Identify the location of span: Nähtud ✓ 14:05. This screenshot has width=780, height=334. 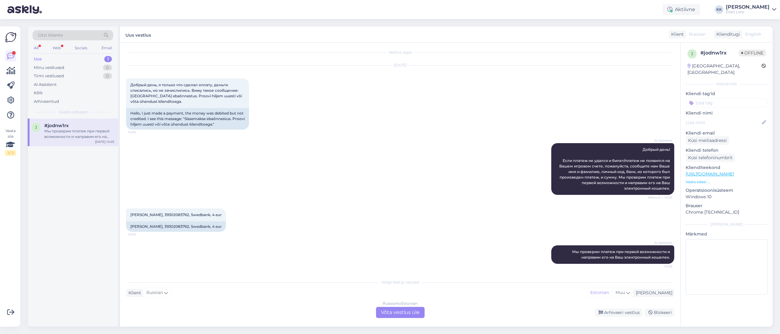
(660, 197).